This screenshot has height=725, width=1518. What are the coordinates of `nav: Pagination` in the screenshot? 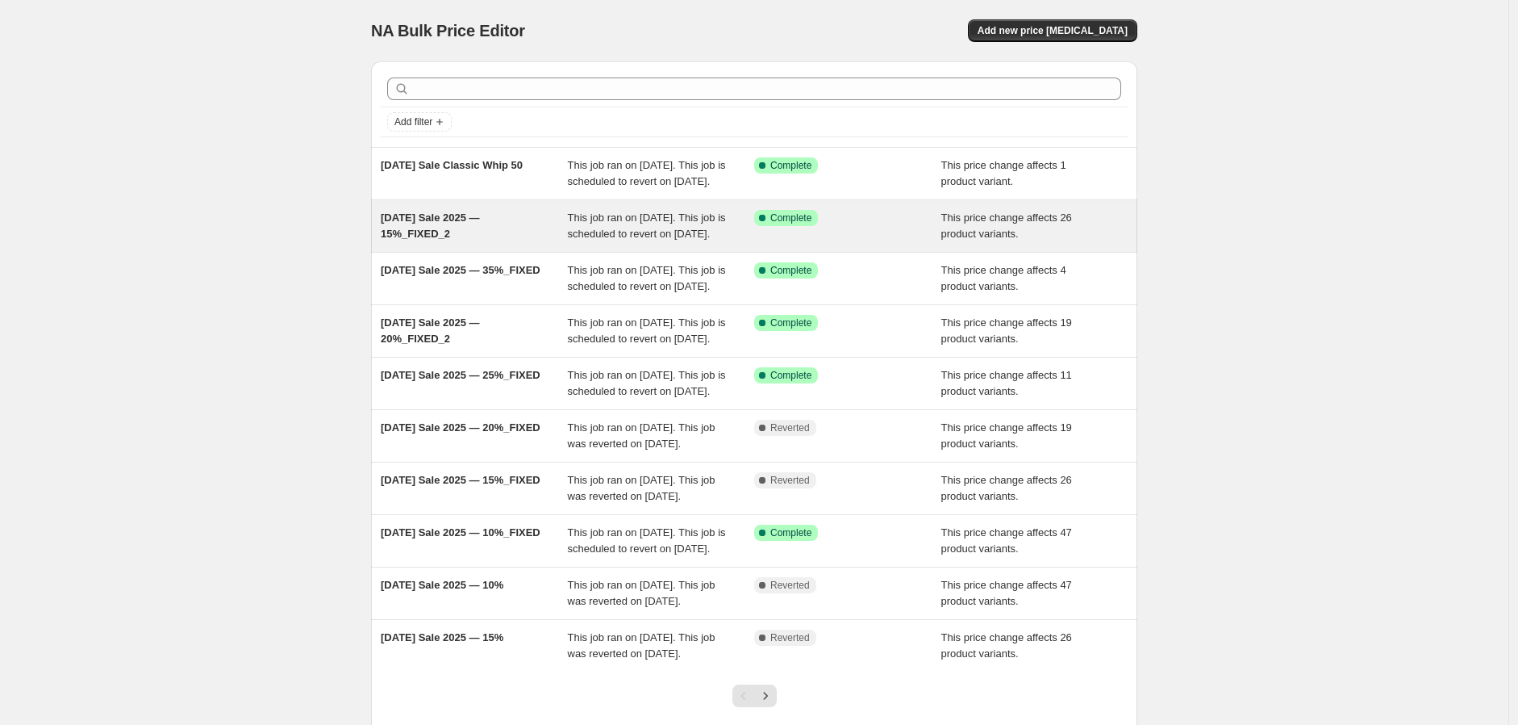 It's located at (754, 696).